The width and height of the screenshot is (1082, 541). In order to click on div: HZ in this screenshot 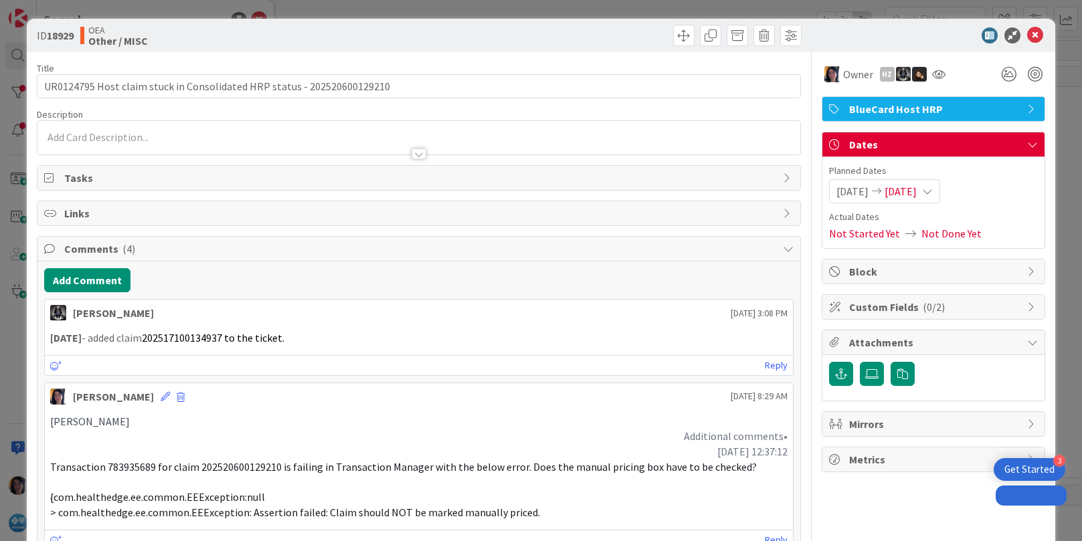, I will do `click(887, 74)`.